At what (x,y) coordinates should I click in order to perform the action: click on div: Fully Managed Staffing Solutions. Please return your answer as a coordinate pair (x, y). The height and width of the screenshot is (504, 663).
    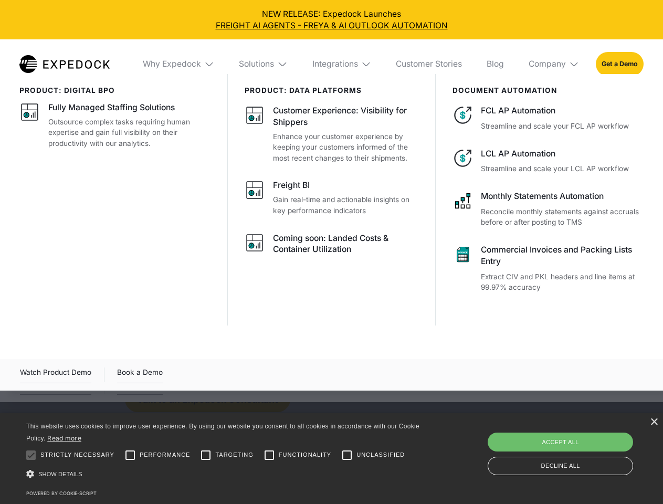
    Looking at the image, I should click on (111, 108).